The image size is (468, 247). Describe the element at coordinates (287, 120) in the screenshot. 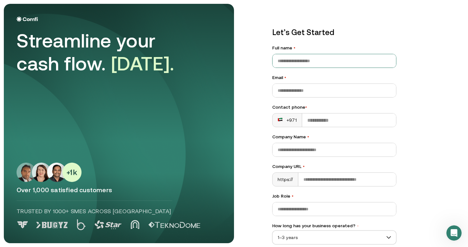

I see `div: +971` at that location.